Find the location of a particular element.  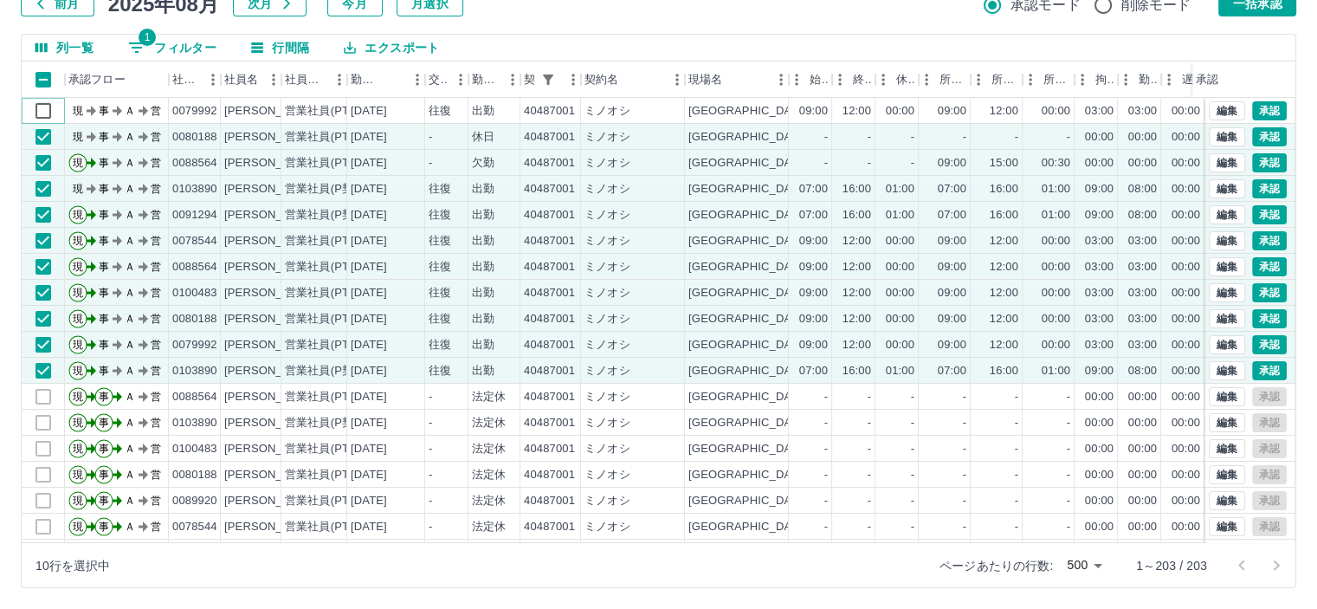

button: エクスポート is located at coordinates (391, 48).